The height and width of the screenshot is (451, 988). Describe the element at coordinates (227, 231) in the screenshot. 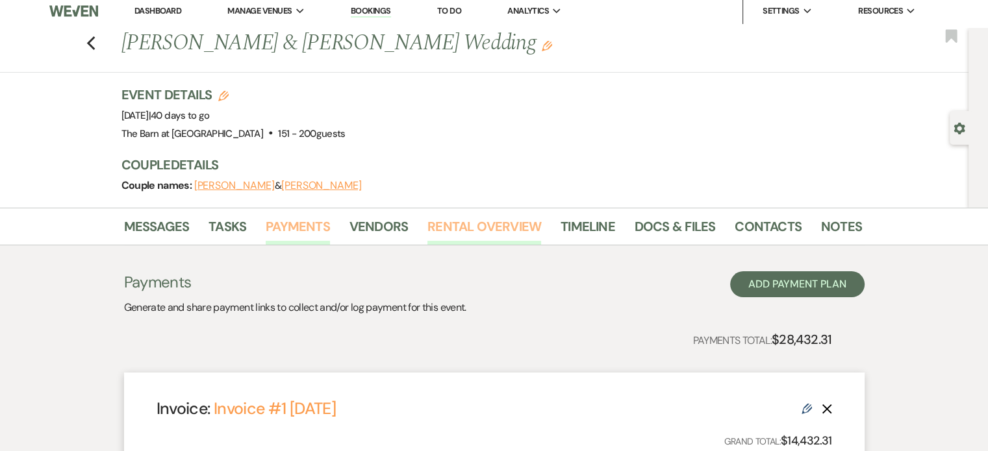

I see `a: Tasks` at that location.